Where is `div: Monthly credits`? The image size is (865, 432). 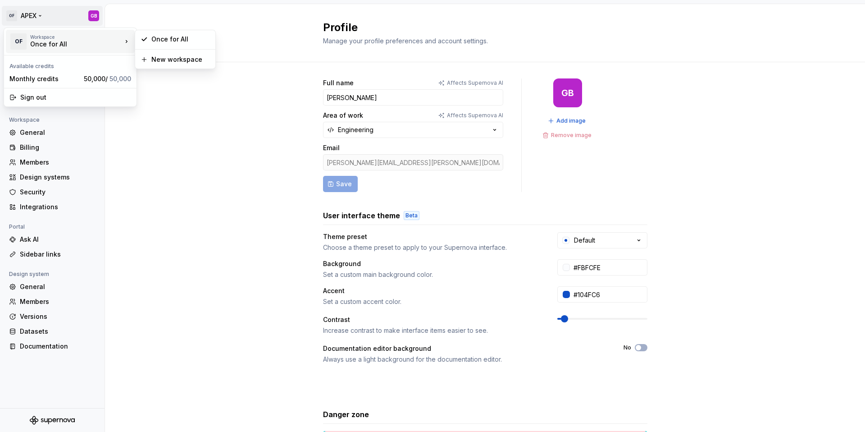
div: Monthly credits is located at coordinates (45, 79).